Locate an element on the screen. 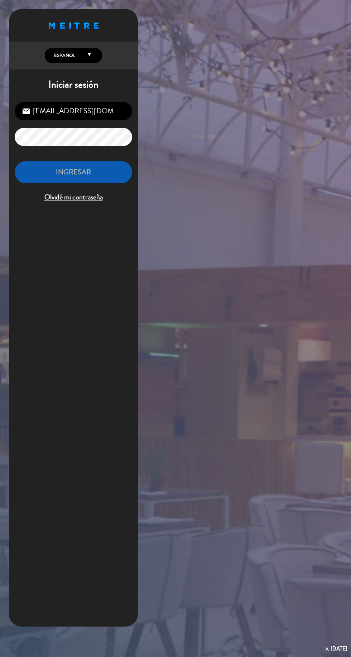  button: INGRESAR is located at coordinates (73, 172).